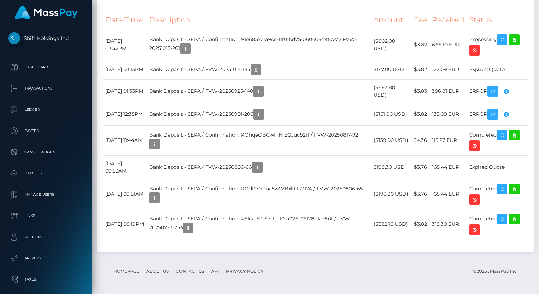 The width and height of the screenshot is (539, 294). What do you see at coordinates (259, 224) in the screenshot?
I see `td: Bank Deposit - SEPA / Confirmation: 461ca159-67f1-11f0-a026-06178c1a380f / FVW-20250723-253` at bounding box center [259, 224].